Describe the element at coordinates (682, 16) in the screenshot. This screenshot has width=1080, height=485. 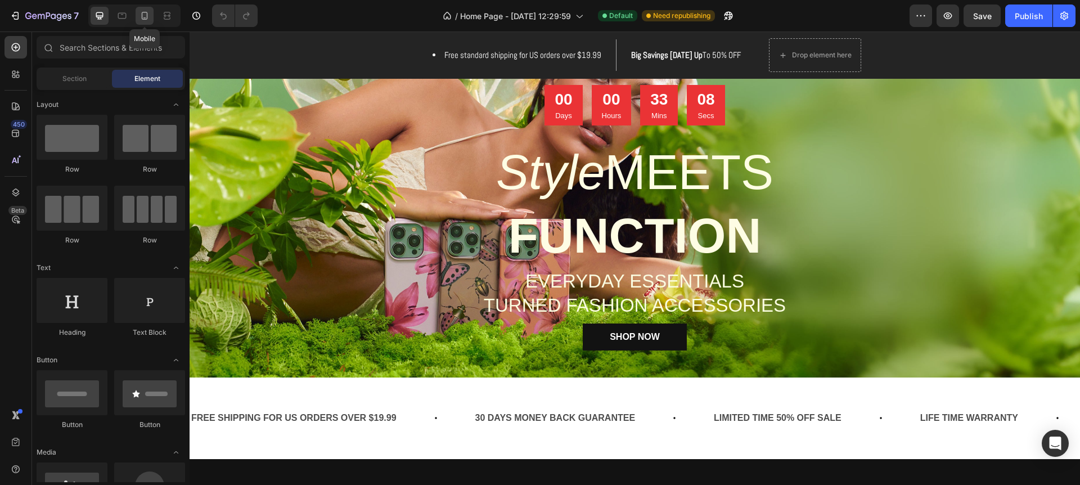
I see `span: Need republishing` at that location.